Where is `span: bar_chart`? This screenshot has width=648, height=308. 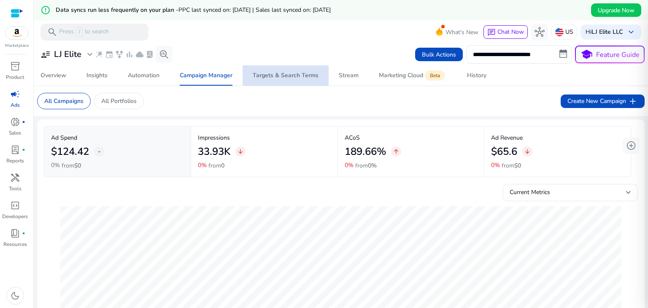 span: bar_chart is located at coordinates (129, 54).